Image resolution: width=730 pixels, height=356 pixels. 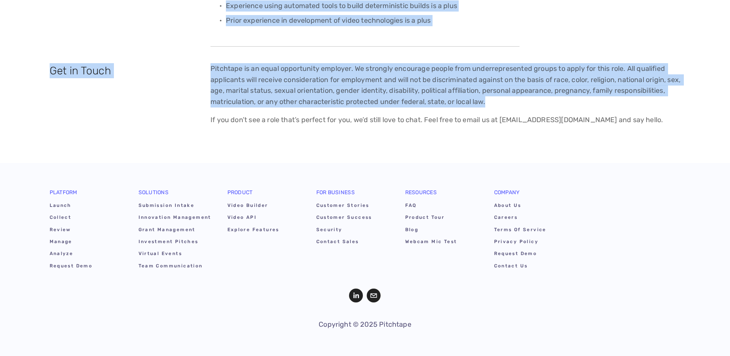 What do you see at coordinates (442, 206) in the screenshot?
I see `a: FAQ` at bounding box center [442, 206].